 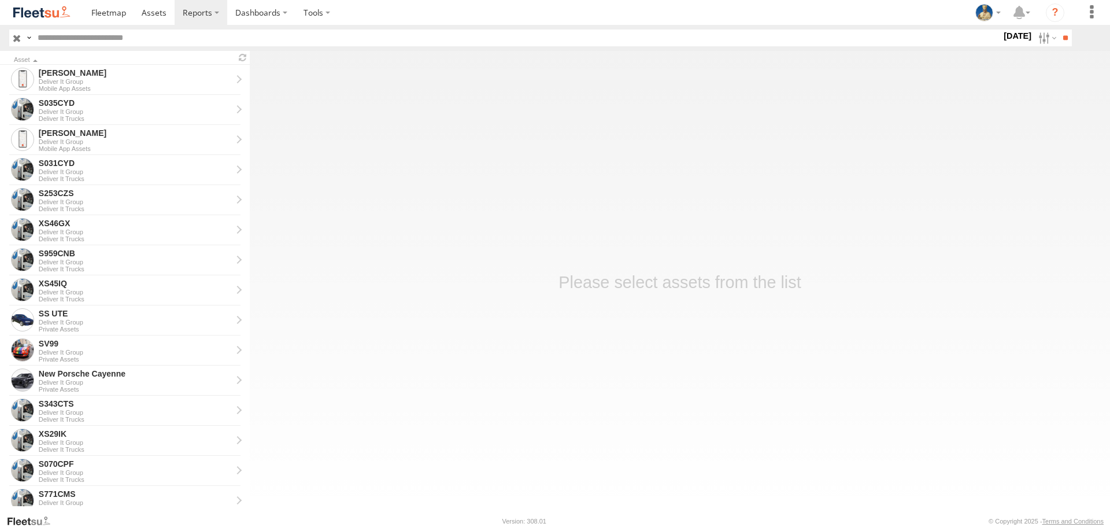 I want to click on a: Visit our Website, so click(x=33, y=521).